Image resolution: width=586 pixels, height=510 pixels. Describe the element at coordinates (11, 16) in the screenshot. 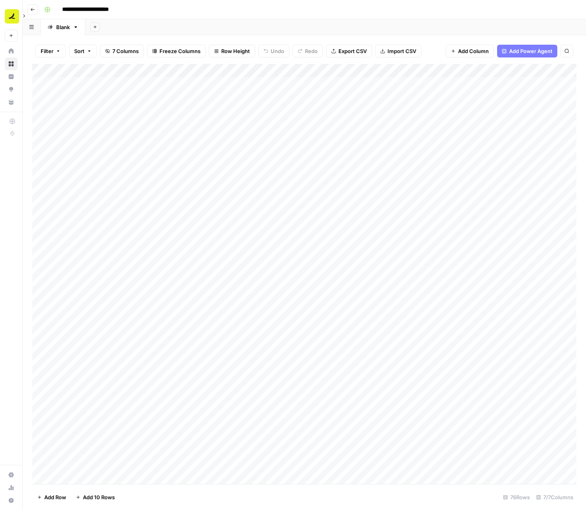

I see `button: Workspace: Ramp` at that location.